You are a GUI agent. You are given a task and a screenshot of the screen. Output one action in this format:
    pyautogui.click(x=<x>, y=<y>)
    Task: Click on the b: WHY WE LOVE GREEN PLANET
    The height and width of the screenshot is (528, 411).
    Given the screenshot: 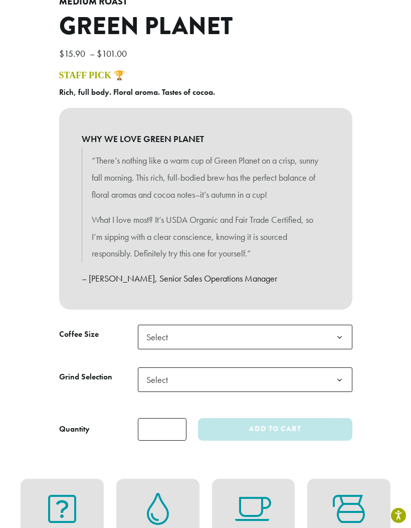 What is the action you would take?
    pyautogui.click(x=206, y=139)
    